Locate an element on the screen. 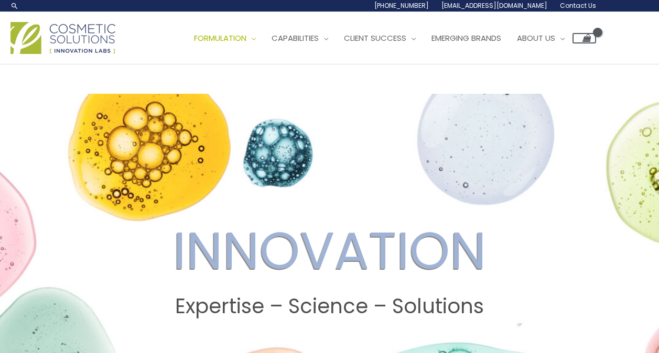 This screenshot has height=353, width=659. nav: Site Navigation is located at coordinates (387, 38).